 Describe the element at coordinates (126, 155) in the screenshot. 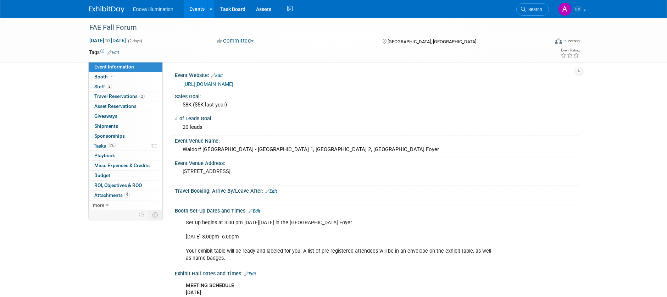

I see `a: Playbook` at that location.